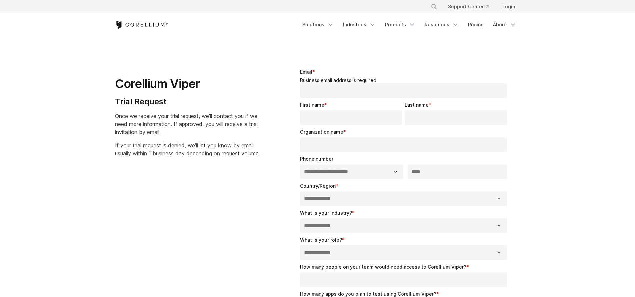 This screenshot has height=297, width=635. I want to click on legend: Business email address is required, so click(405, 80).